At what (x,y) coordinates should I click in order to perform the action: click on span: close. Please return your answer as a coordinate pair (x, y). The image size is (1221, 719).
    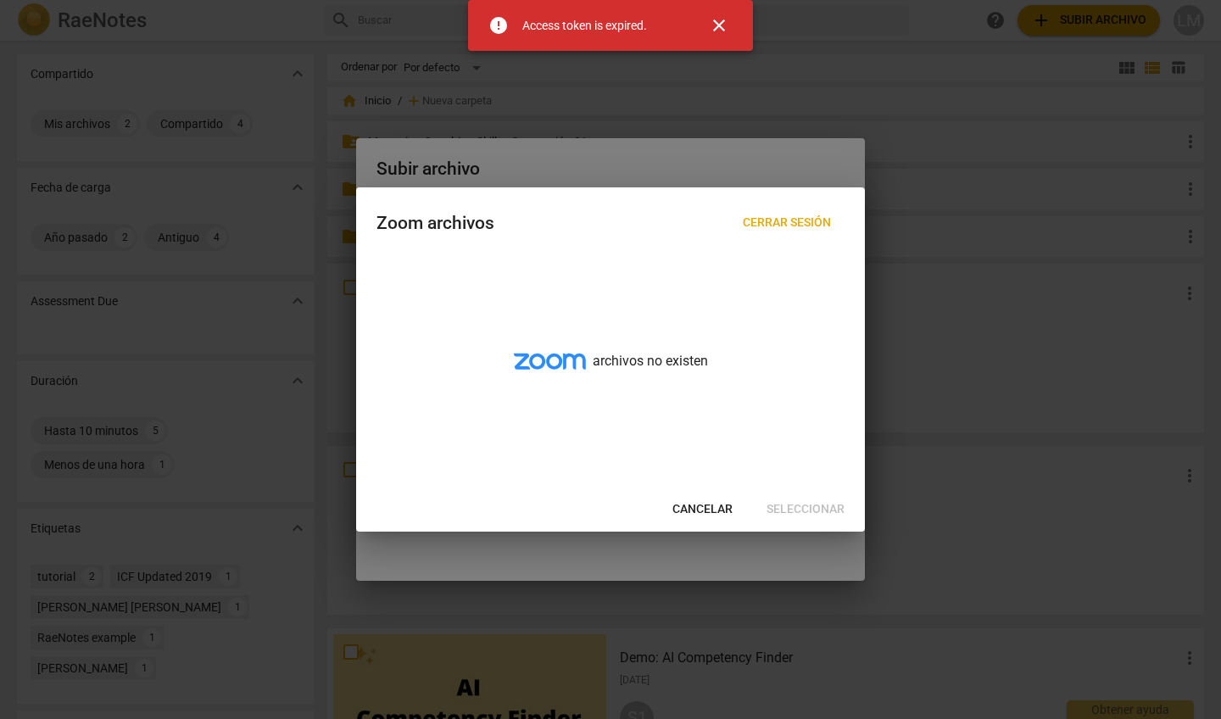
    Looking at the image, I should click on (719, 25).